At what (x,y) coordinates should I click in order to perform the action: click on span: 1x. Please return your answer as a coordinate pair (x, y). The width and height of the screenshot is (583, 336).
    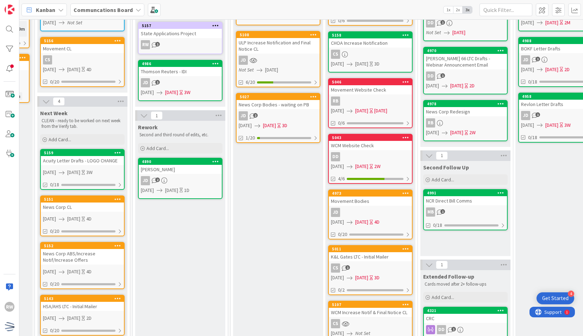
    Looking at the image, I should click on (448, 10).